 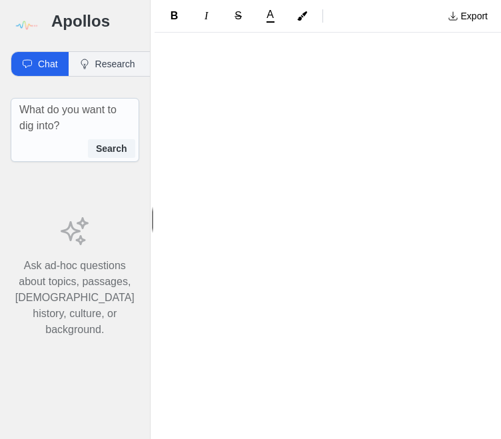 I want to click on button: Format Strikethrough, so click(x=238, y=16).